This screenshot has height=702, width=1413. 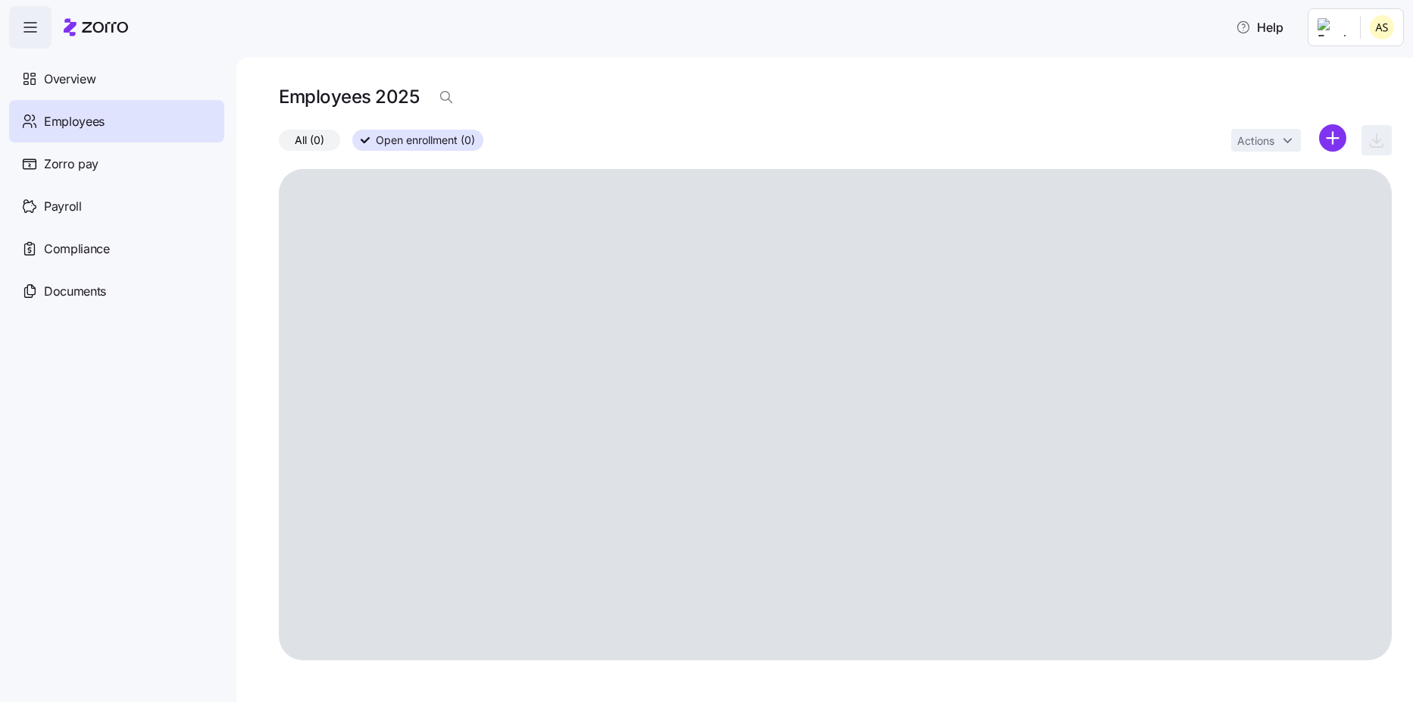 I want to click on span: Zorro pay, so click(x=71, y=164).